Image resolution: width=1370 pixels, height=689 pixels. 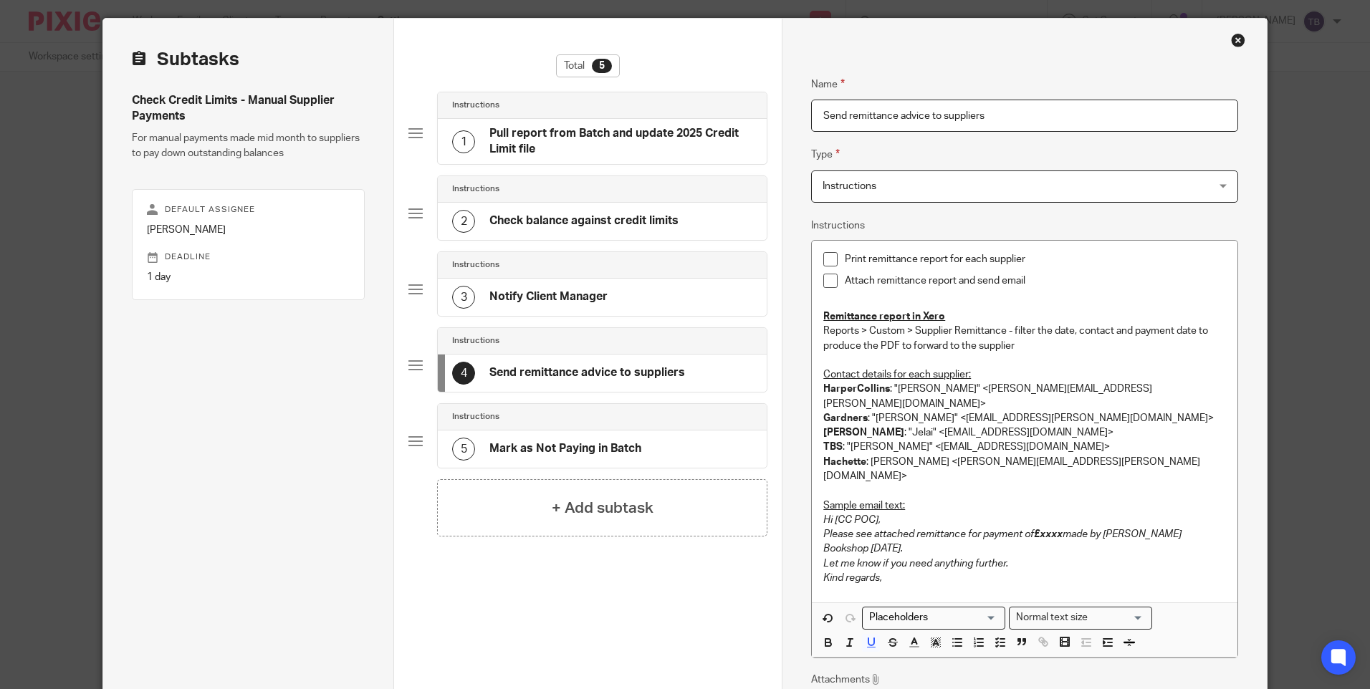 What do you see at coordinates (248, 277) in the screenshot?
I see `p: 1 day` at bounding box center [248, 277].